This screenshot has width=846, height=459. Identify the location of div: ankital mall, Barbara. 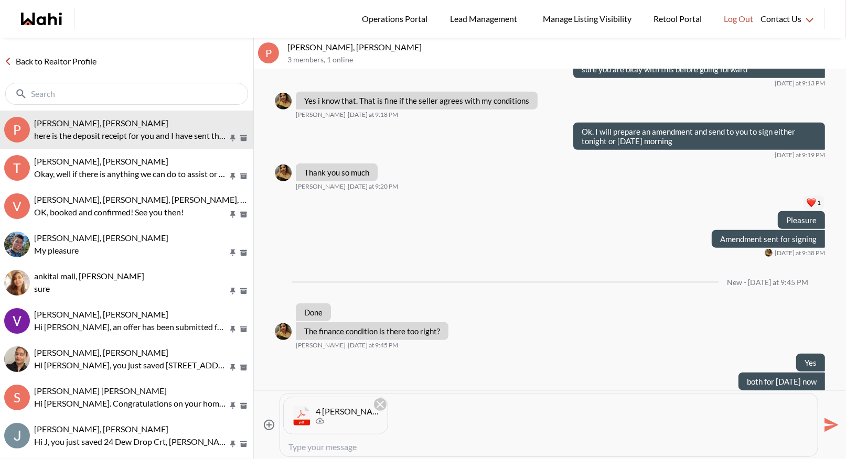
(17, 283).